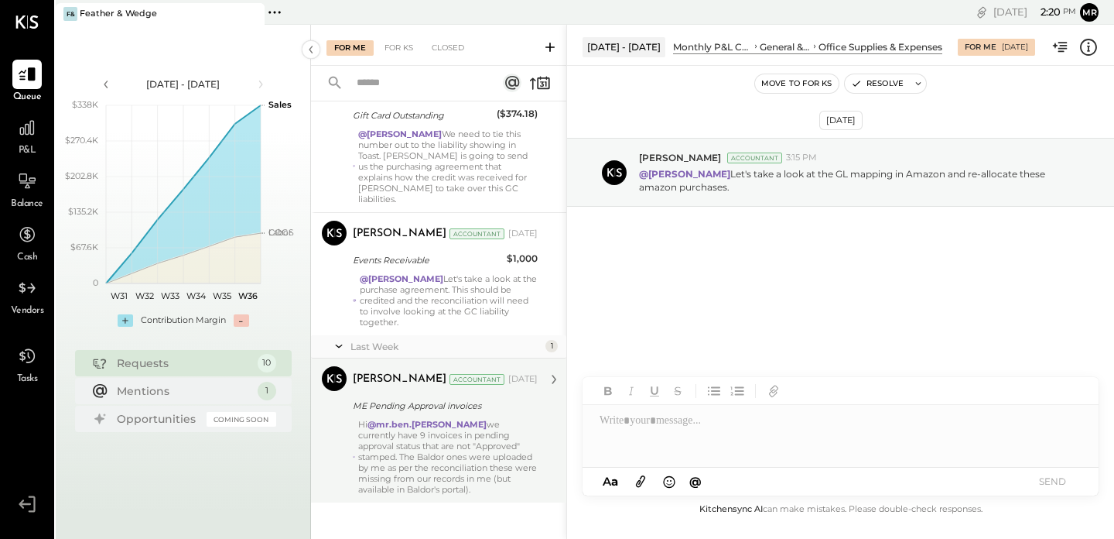  What do you see at coordinates (27, 242) in the screenshot?
I see `a: Cash` at bounding box center [27, 242].